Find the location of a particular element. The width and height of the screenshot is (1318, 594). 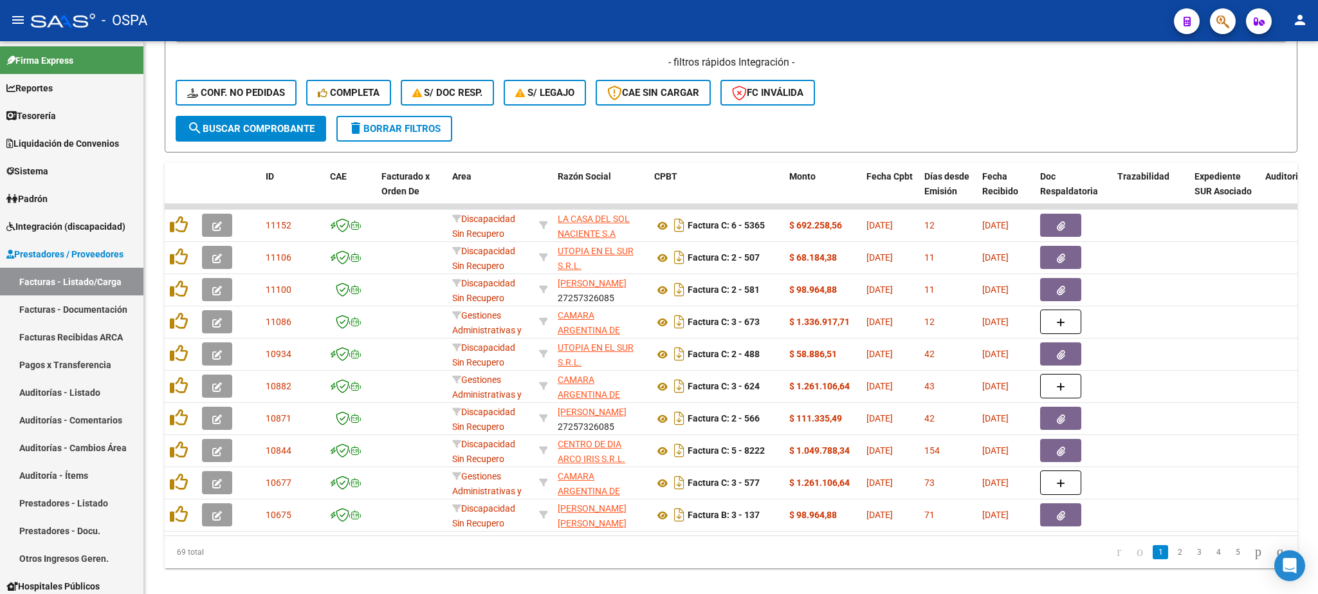

span: Conf. no pedidas is located at coordinates (236, 93).